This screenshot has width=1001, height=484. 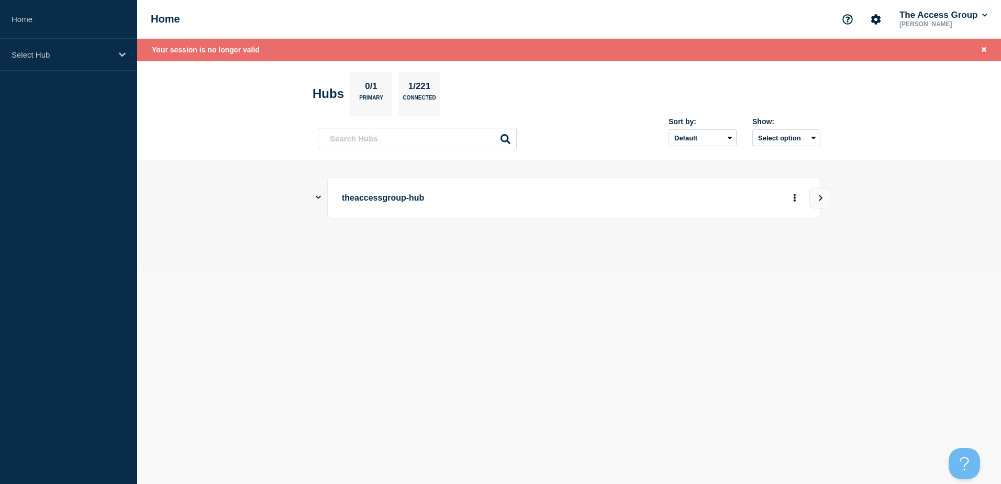 What do you see at coordinates (820, 198) in the screenshot?
I see `button: View` at bounding box center [820, 198].